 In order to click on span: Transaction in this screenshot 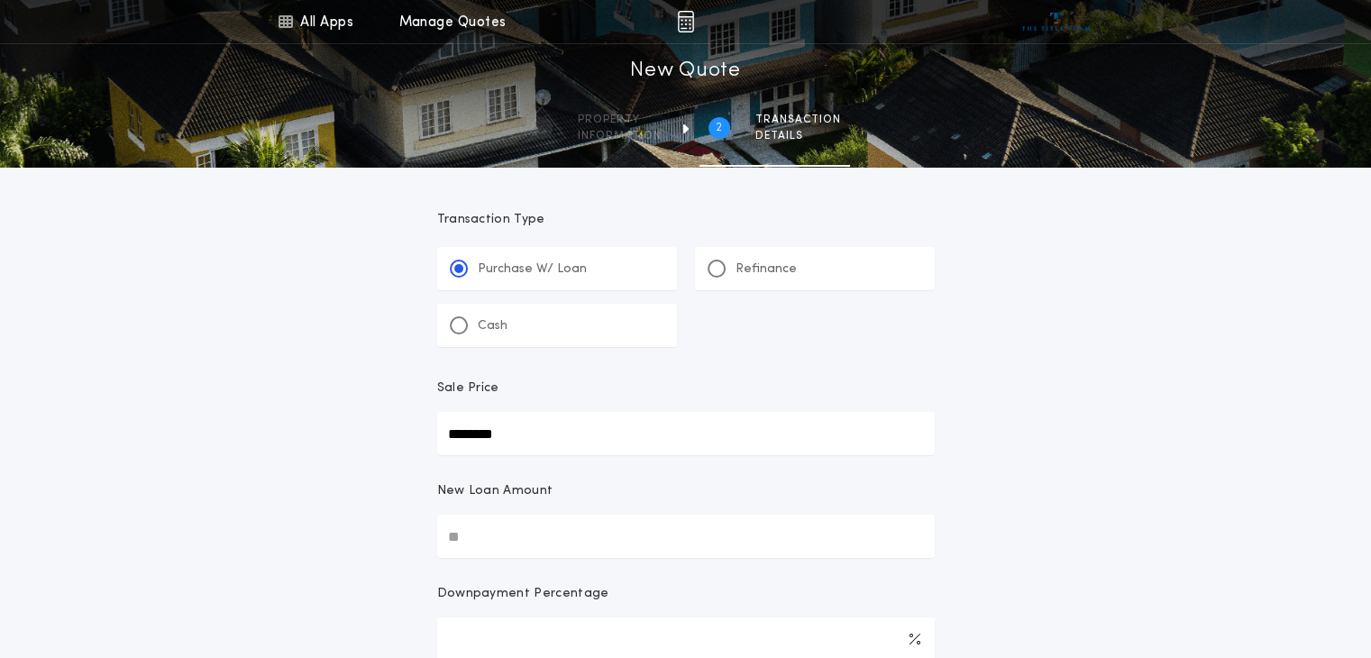, I will do `click(798, 120)`.